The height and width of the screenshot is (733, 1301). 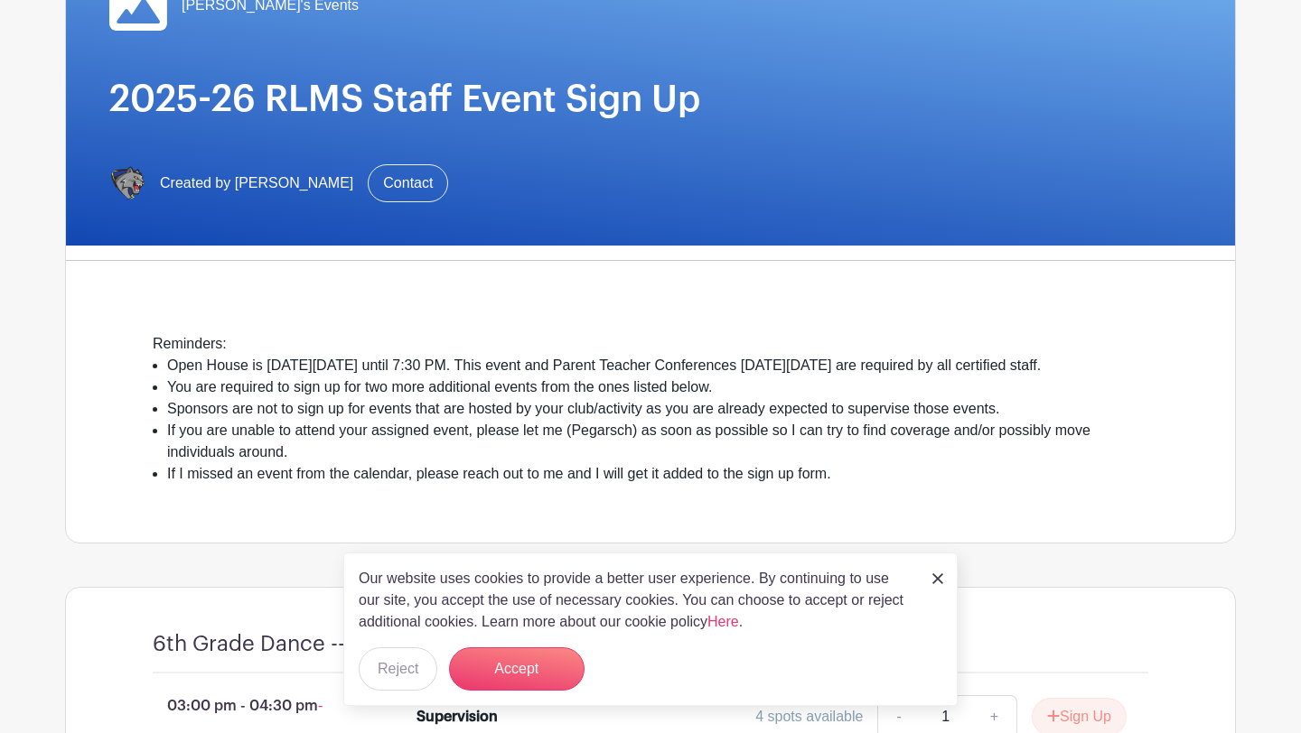 I want to click on a: Here, so click(x=723, y=621).